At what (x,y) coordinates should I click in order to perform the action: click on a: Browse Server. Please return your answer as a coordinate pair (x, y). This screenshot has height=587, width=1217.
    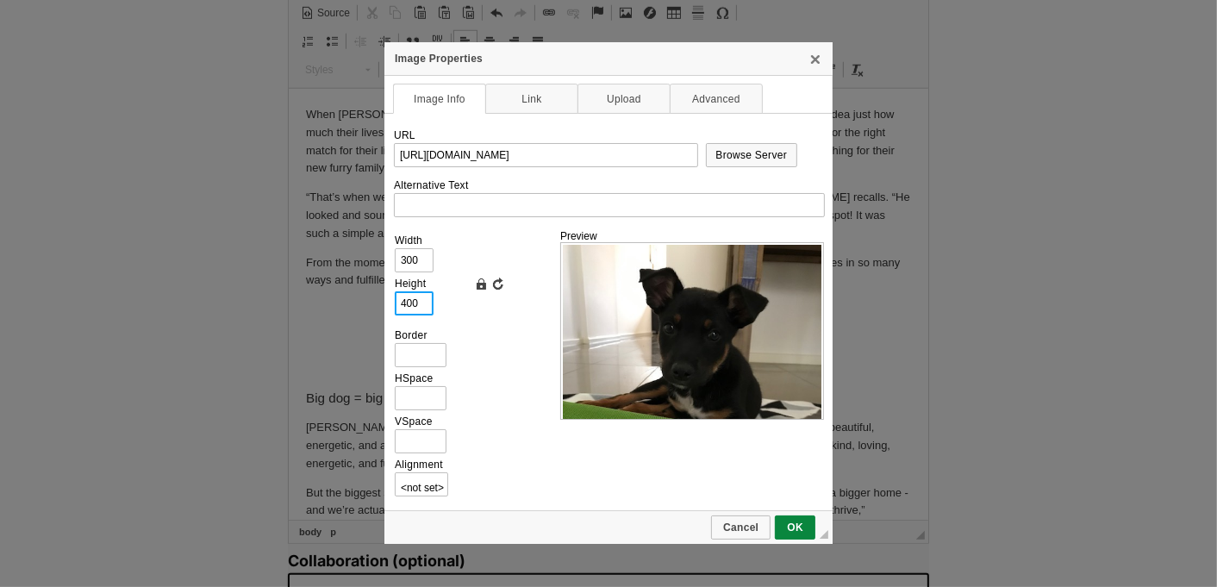
    Looking at the image, I should click on (752, 155).